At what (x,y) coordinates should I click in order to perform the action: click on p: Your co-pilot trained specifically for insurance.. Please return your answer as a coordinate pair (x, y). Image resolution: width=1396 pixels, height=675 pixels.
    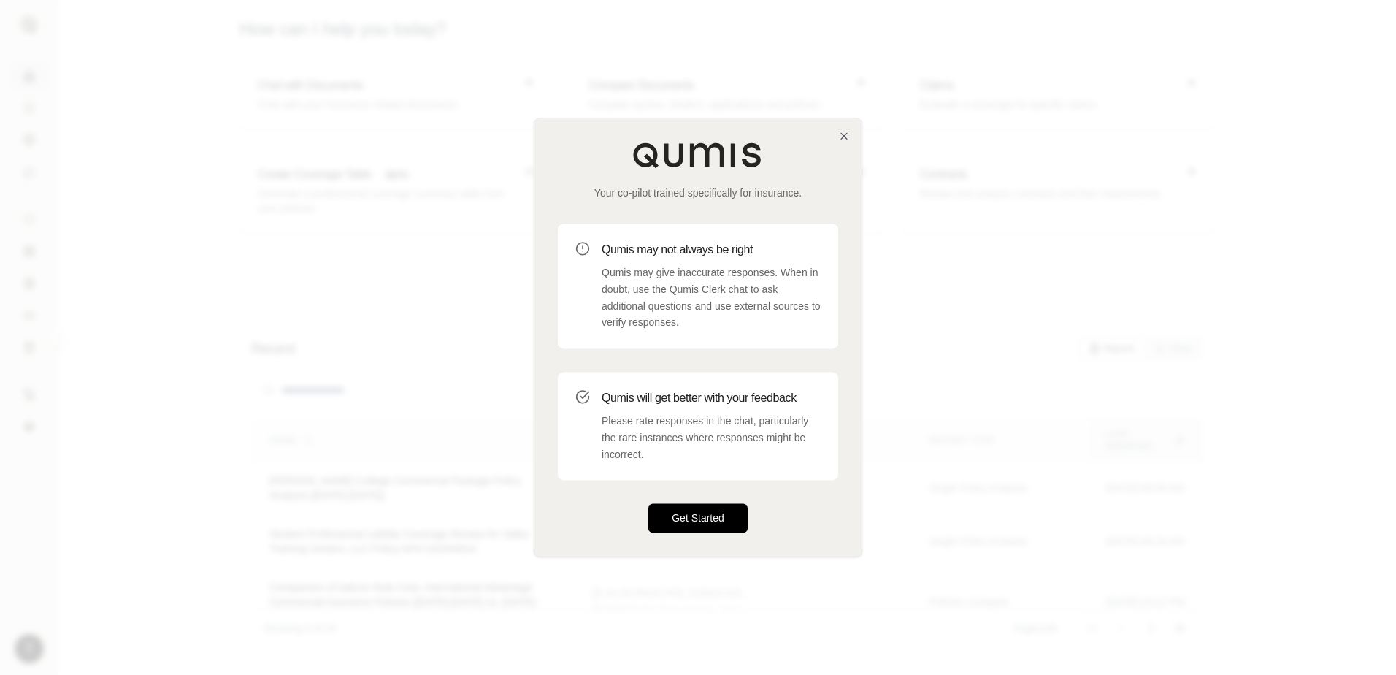
    Looking at the image, I should click on (698, 193).